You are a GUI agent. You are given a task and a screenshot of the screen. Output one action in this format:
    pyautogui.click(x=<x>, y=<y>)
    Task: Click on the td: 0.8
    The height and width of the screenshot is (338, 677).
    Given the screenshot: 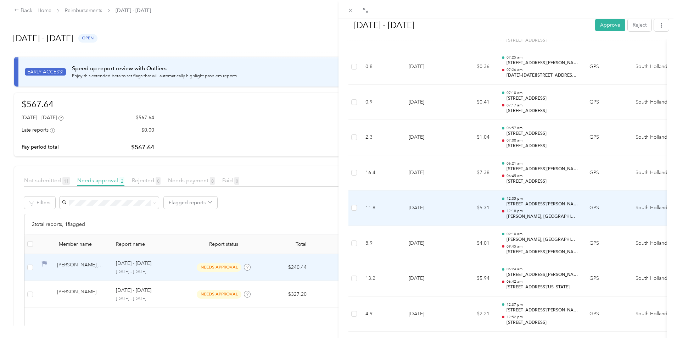 What is the action you would take?
    pyautogui.click(x=381, y=67)
    